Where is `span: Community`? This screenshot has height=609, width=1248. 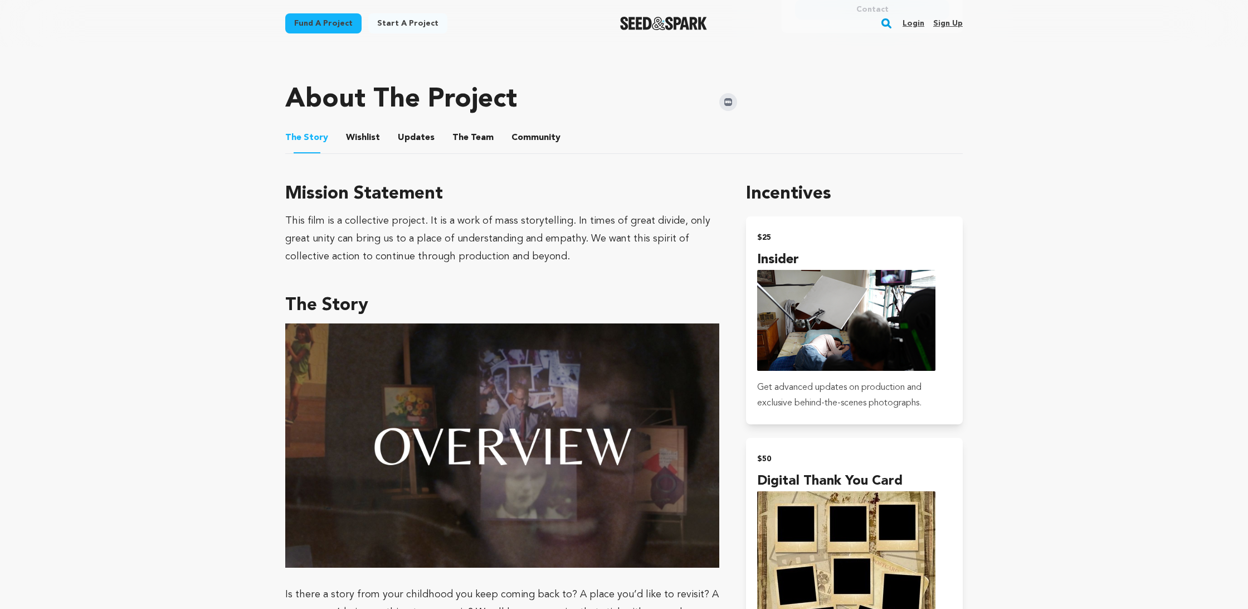 span: Community is located at coordinates (536, 138).